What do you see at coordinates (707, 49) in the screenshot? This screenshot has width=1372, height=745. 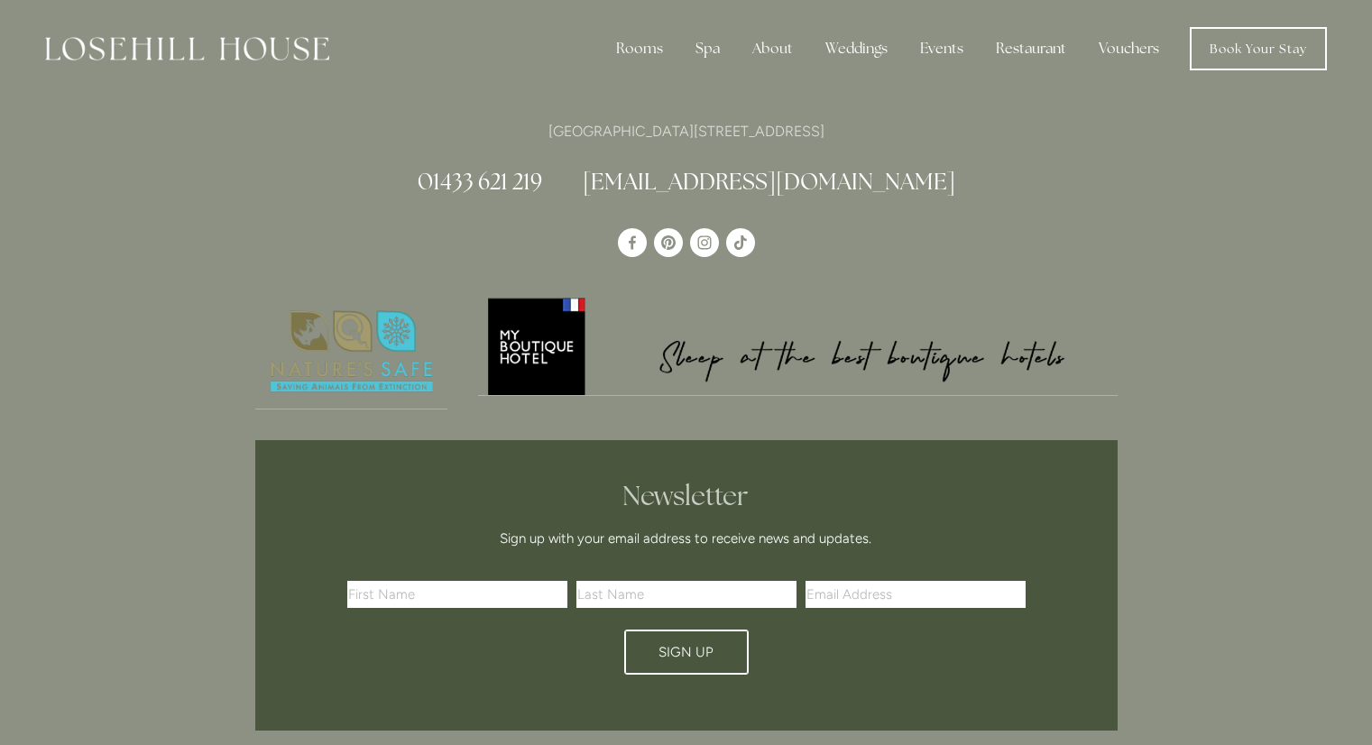 I see `div: Spa` at bounding box center [707, 49].